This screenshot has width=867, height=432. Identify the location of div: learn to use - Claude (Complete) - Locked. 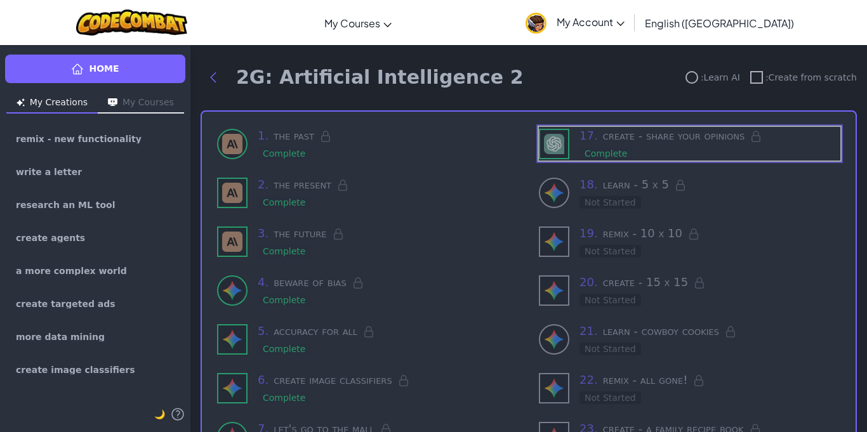
(368, 143).